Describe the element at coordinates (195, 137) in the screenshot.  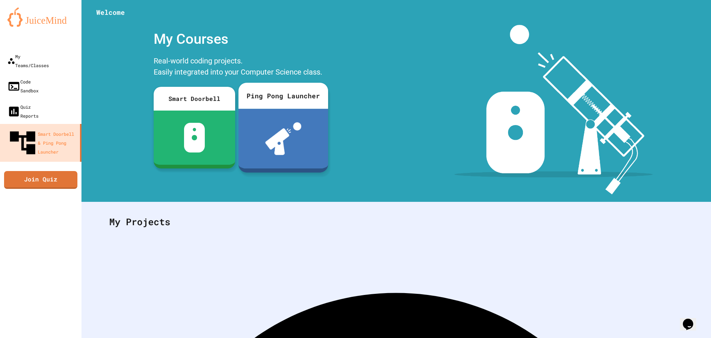
I see `img: sdb-white.svg` at that location.